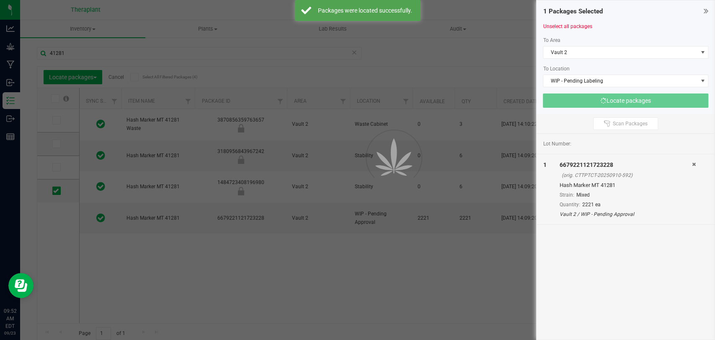 The height and width of the screenshot is (340, 715). I want to click on div: Hash Marker MT 41281, so click(626, 185).